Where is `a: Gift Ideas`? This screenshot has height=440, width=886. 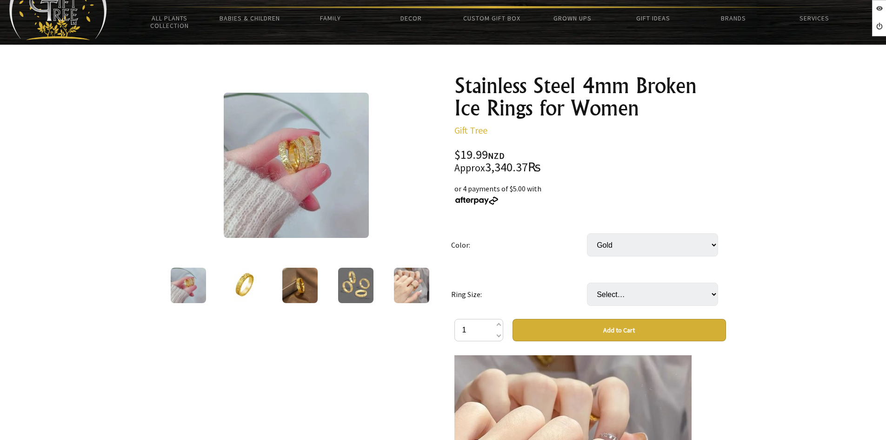 a: Gift Ideas is located at coordinates (653, 18).